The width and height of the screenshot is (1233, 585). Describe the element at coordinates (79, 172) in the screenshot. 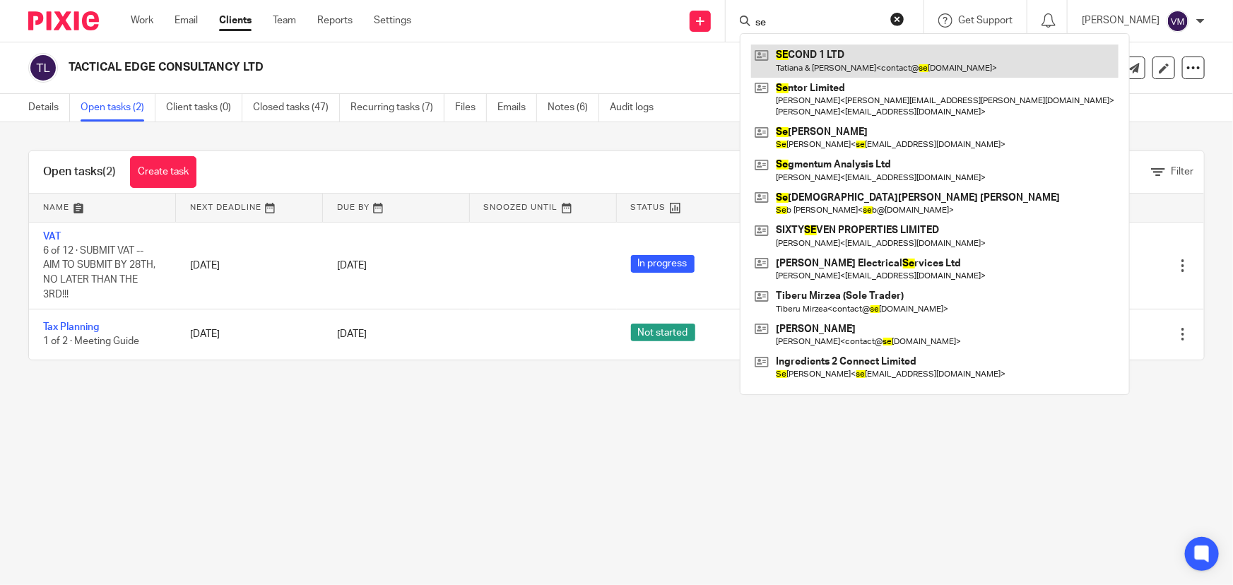

I see `h1: Open tasks` at that location.